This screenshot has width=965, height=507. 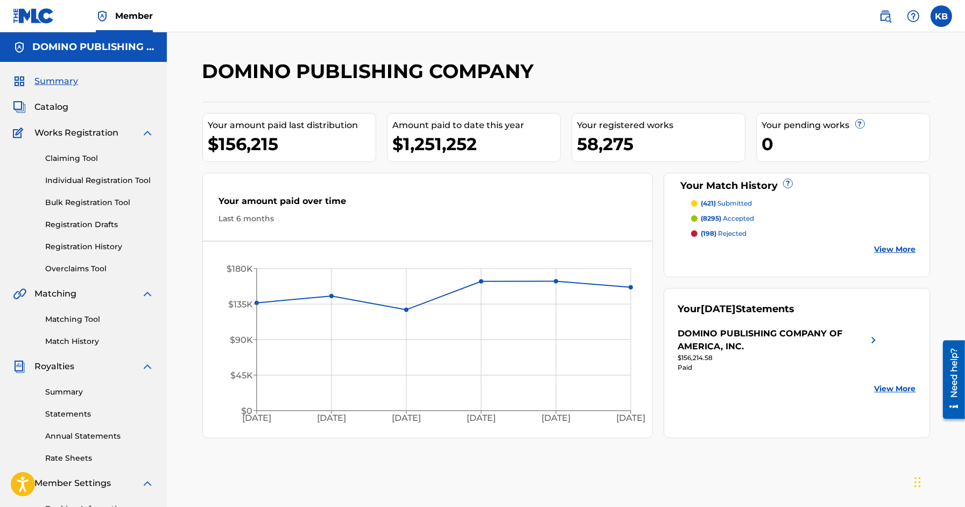 What do you see at coordinates (100, 269) in the screenshot?
I see `a: Overclaims Tool` at bounding box center [100, 269].